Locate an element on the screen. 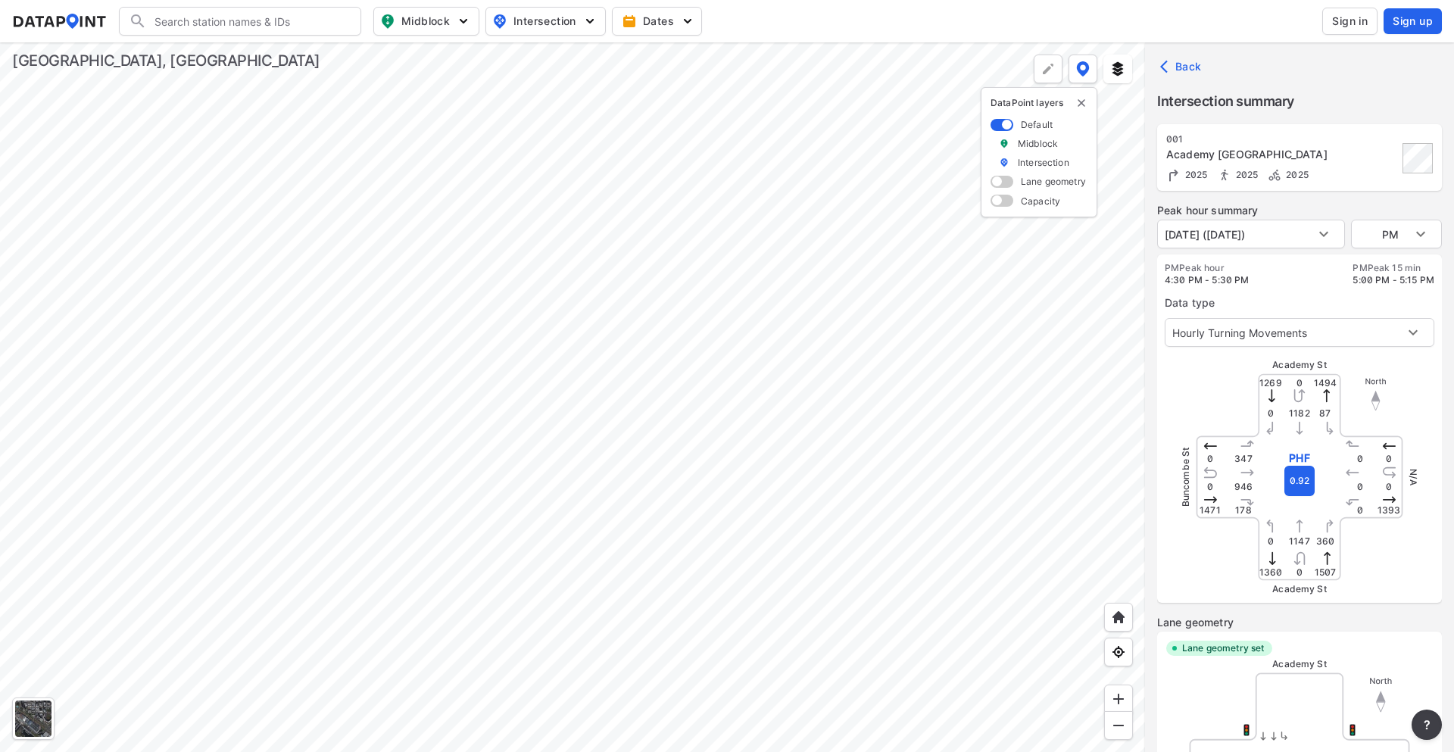 The height and width of the screenshot is (752, 1454). label: PM Peak 15 min is located at coordinates (1394, 268).